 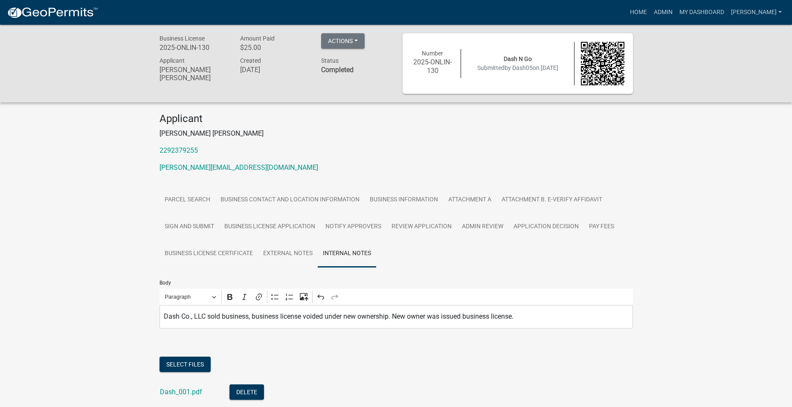 I want to click on a: Dash_001.pdf, so click(x=181, y=391).